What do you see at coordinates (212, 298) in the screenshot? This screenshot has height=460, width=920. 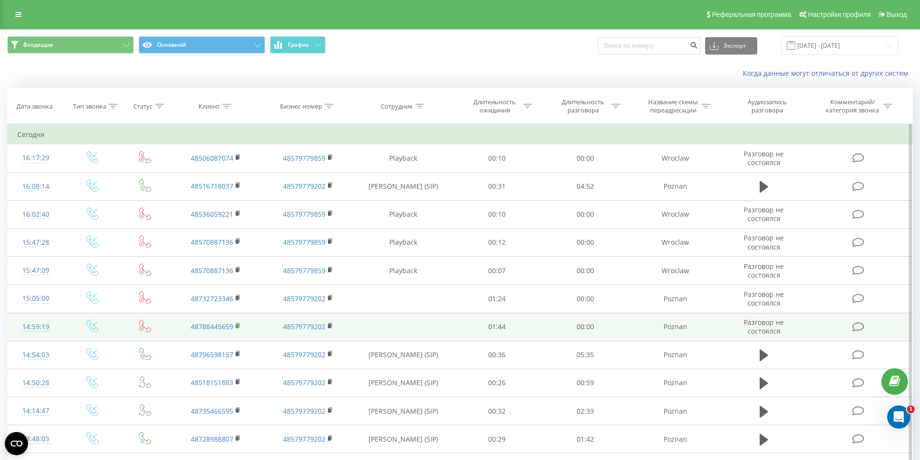 I see `a: 48732723346` at bounding box center [212, 298].